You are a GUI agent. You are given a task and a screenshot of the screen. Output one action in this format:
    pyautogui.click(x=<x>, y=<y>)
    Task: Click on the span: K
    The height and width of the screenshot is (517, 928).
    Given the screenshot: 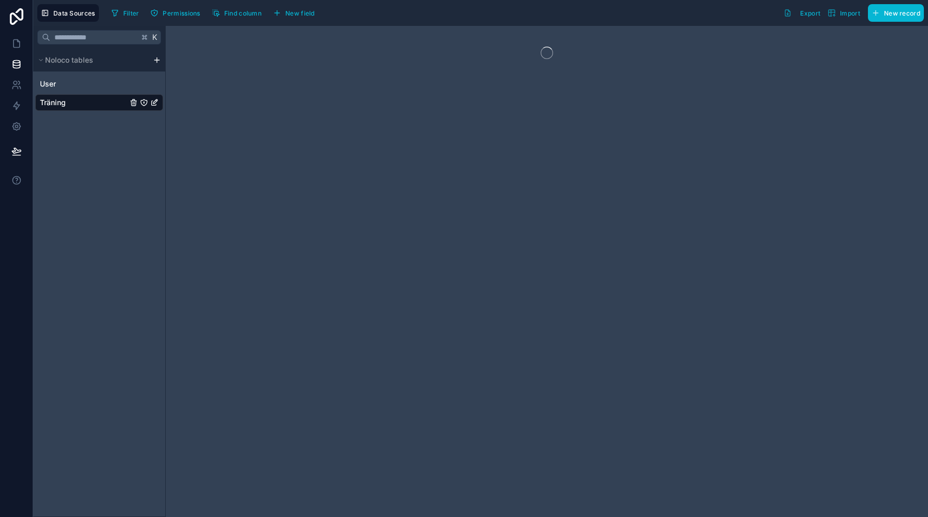 What is the action you would take?
    pyautogui.click(x=155, y=37)
    